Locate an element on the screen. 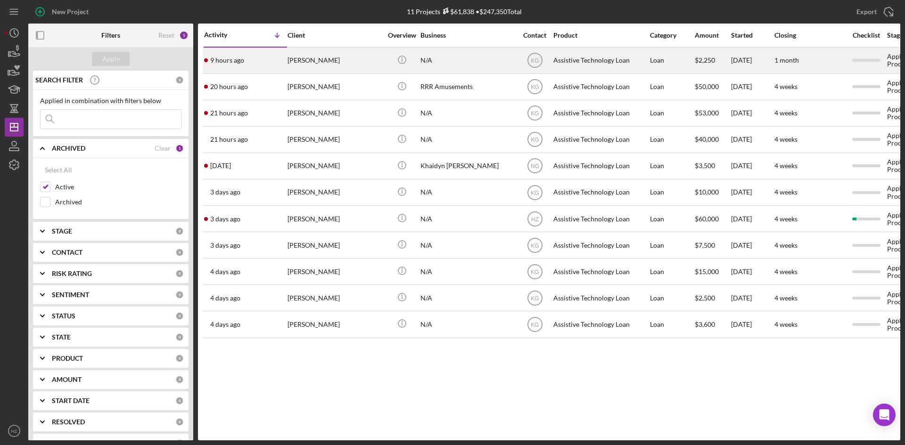 The height and width of the screenshot is (445, 905). time: 2025-09-03 06:18 is located at coordinates (227, 60).